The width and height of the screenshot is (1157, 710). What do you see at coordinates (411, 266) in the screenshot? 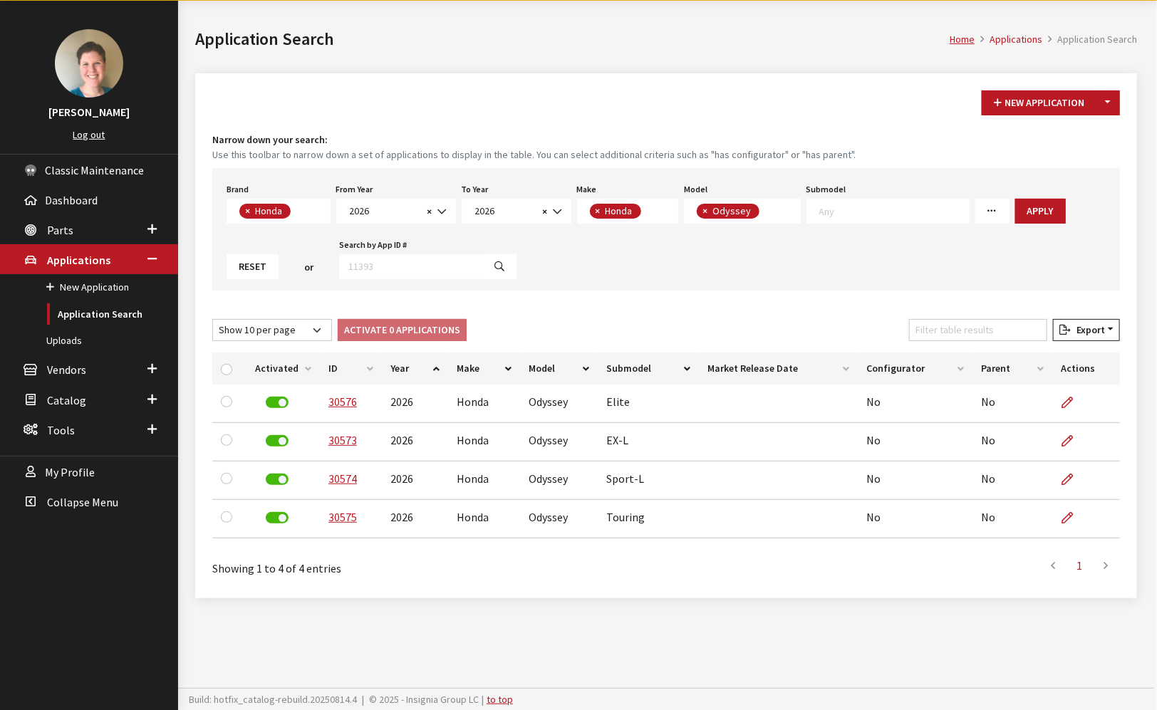
I see `input: 11393` at bounding box center [411, 266].